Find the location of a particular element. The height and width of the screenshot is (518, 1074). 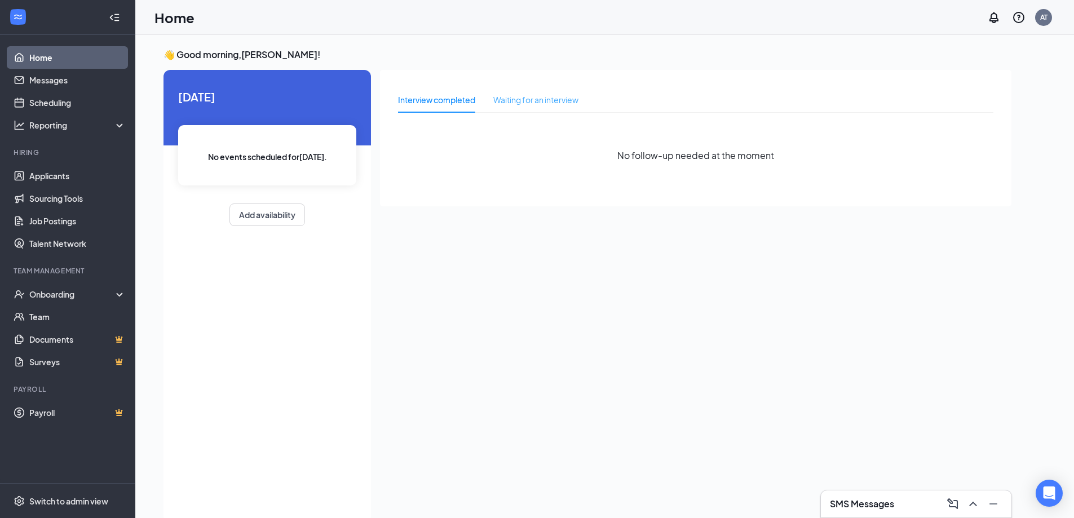

a: Talent Network is located at coordinates (77, 244).